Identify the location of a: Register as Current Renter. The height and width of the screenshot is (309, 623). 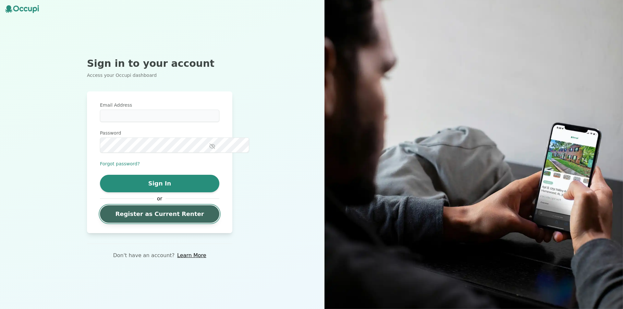
(160, 214).